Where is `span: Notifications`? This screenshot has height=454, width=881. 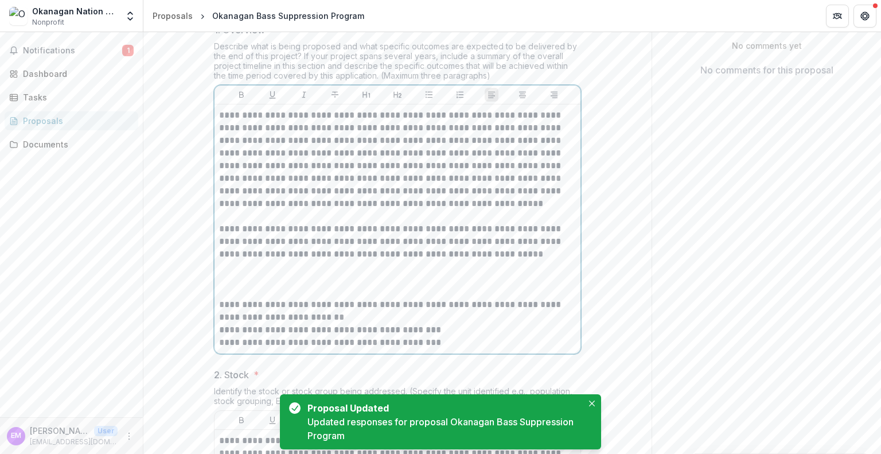
span: Notifications is located at coordinates (72, 50).